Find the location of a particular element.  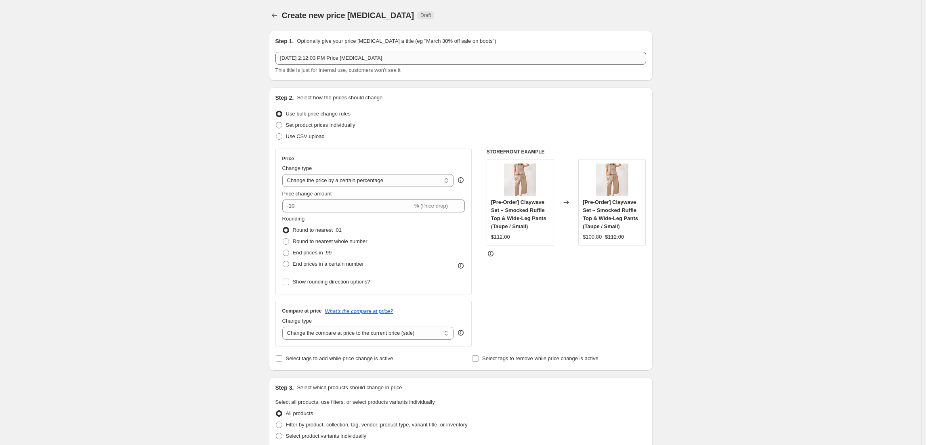

h3: Compare at price is located at coordinates (302, 311).